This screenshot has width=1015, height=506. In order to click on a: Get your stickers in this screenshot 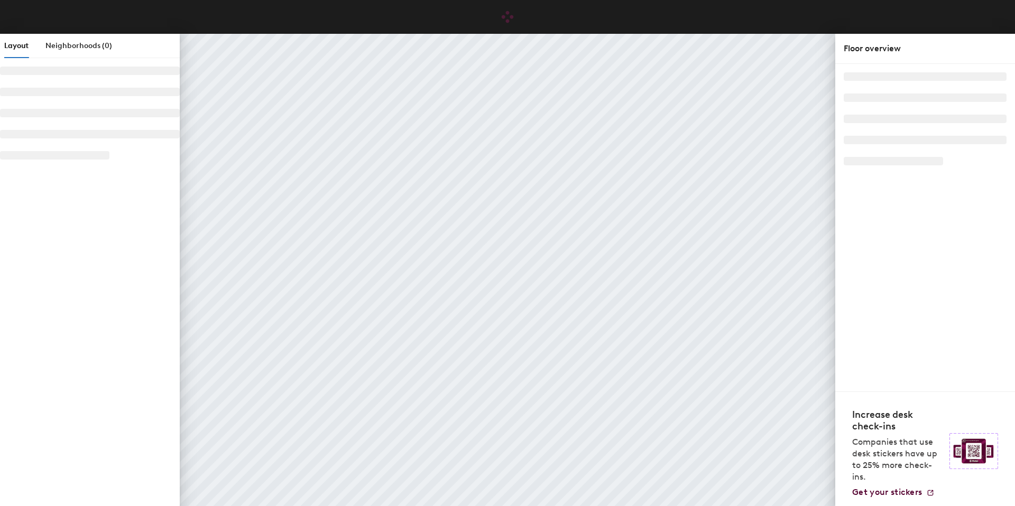, I will do `click(893, 493)`.